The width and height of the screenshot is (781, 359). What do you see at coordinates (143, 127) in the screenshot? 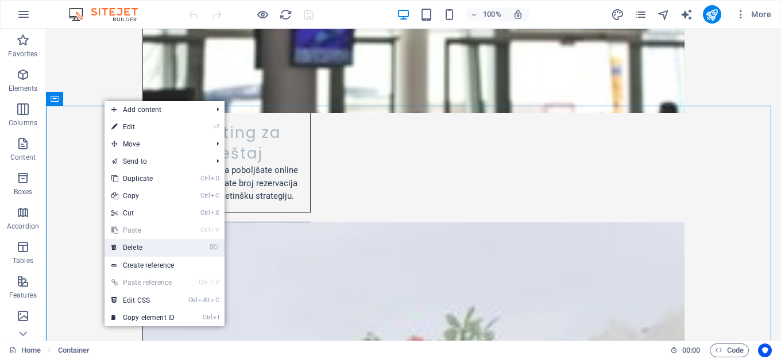
I see `a: ⏎Edit` at bounding box center [143, 127].